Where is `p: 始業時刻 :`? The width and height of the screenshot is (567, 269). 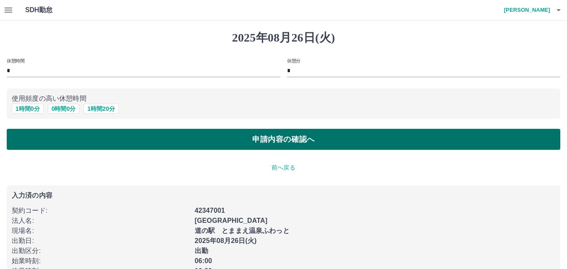
p: 始業時刻 : is located at coordinates (101, 261).